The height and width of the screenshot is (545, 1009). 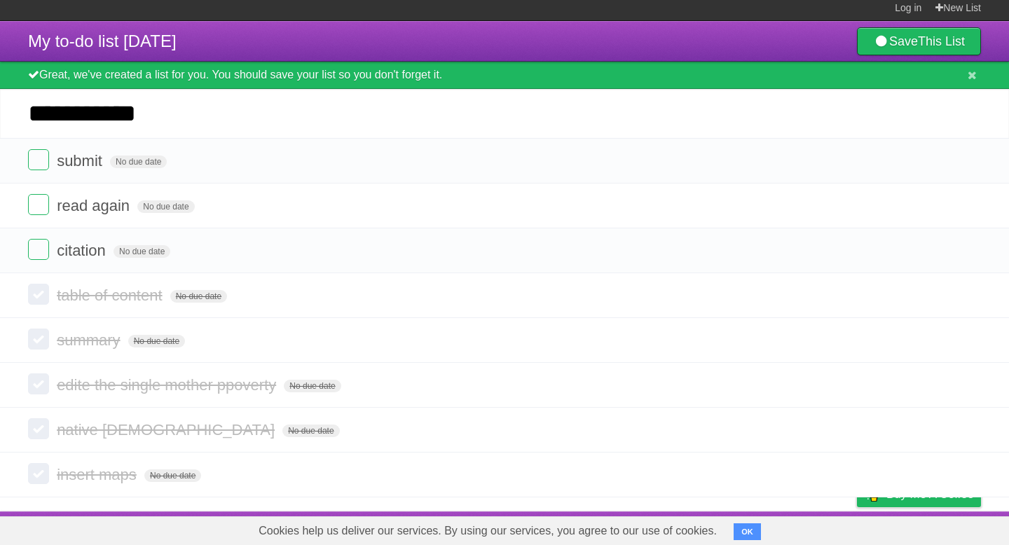 What do you see at coordinates (81, 160) in the screenshot?
I see `span: submit` at bounding box center [81, 160].